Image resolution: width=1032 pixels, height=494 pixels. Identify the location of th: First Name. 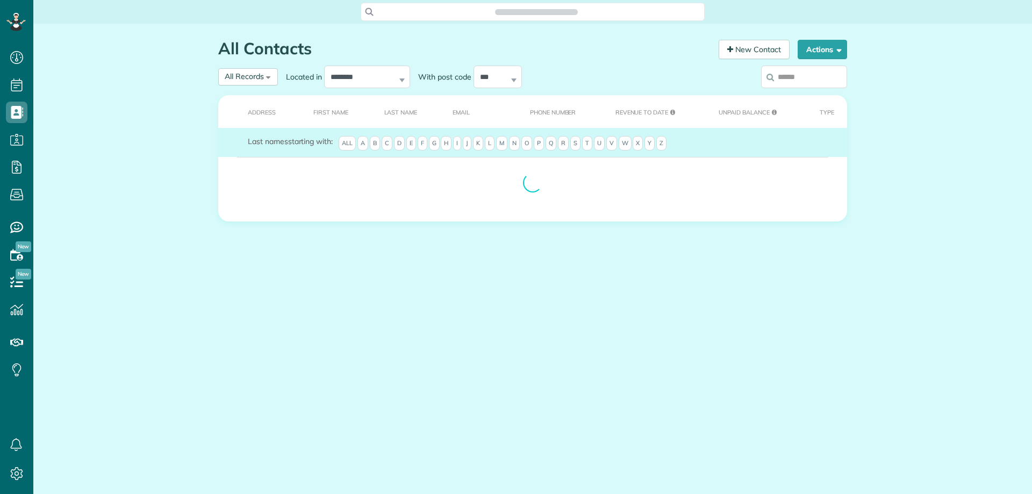
(332, 111).